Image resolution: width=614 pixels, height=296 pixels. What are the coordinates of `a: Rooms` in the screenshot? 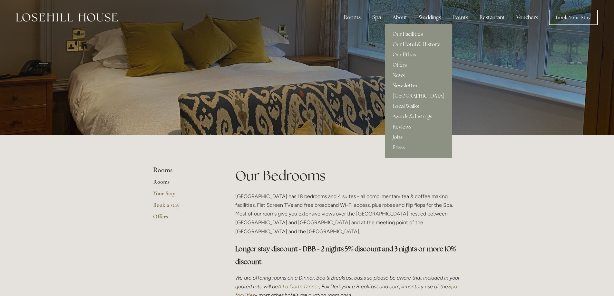 It's located at (184, 184).